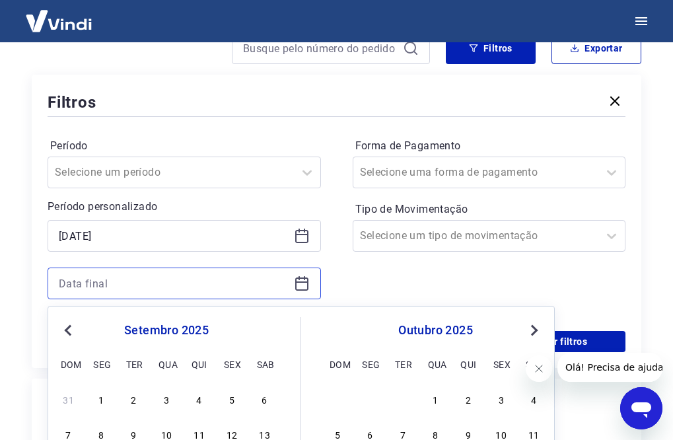 The image size is (673, 440). What do you see at coordinates (596, 48) in the screenshot?
I see `button: Exportar` at bounding box center [596, 48].